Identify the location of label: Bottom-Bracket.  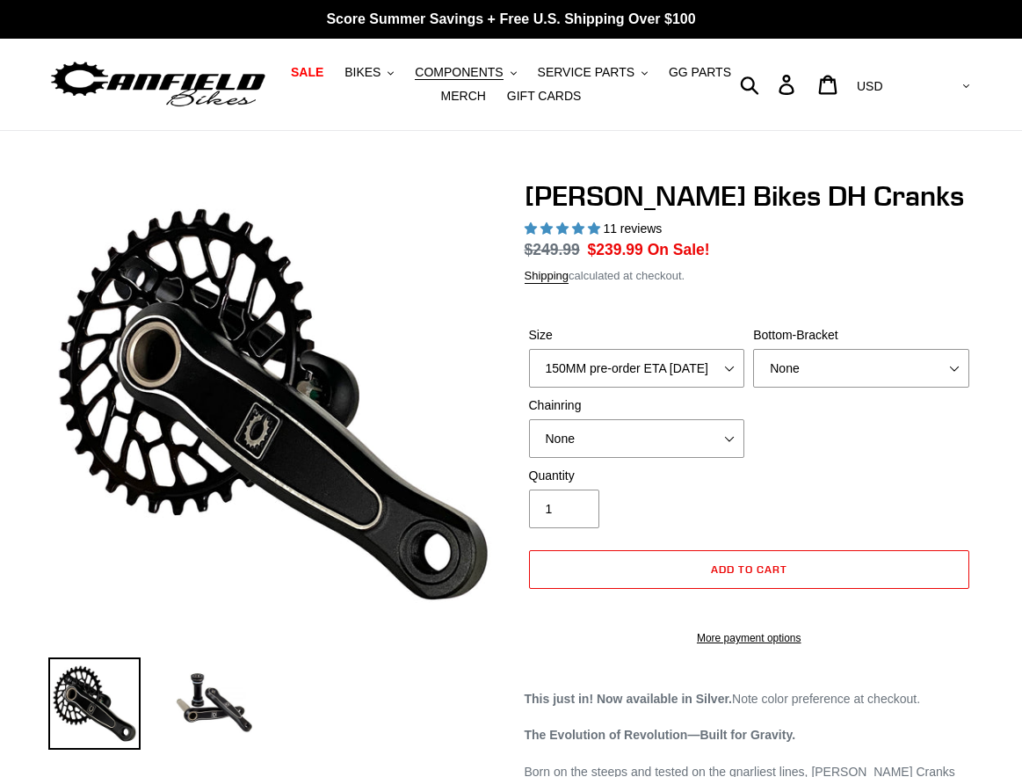
(862, 335).